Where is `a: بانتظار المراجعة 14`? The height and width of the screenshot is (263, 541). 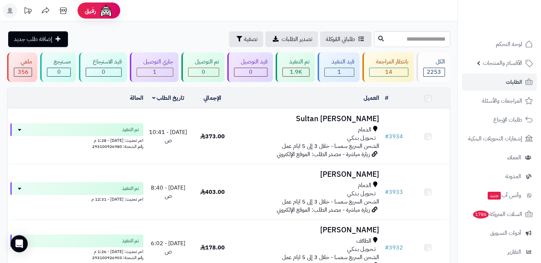 a: بانتظار المراجعة 14 is located at coordinates (388, 67).